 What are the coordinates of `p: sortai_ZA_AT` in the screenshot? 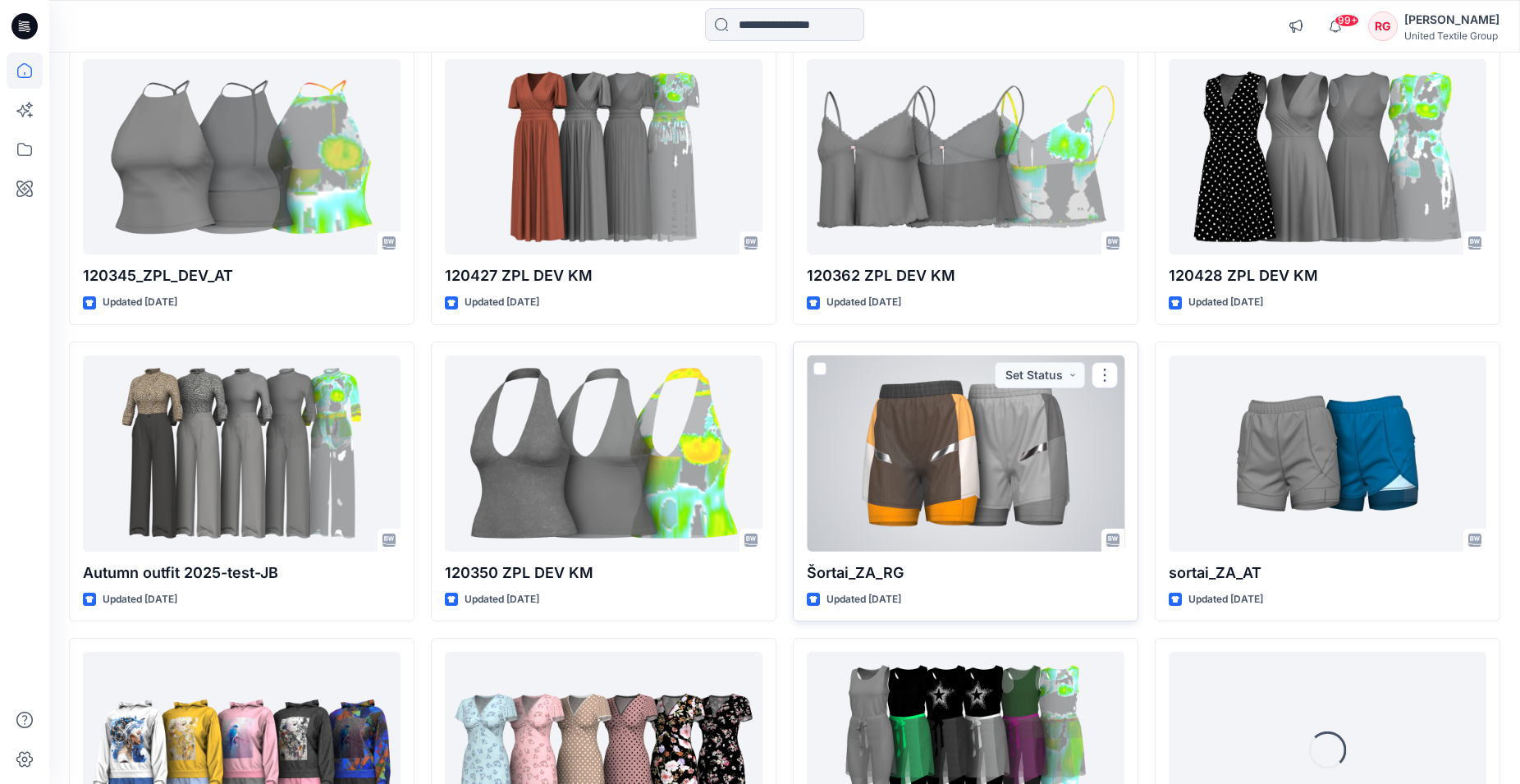 It's located at (1327, 572).